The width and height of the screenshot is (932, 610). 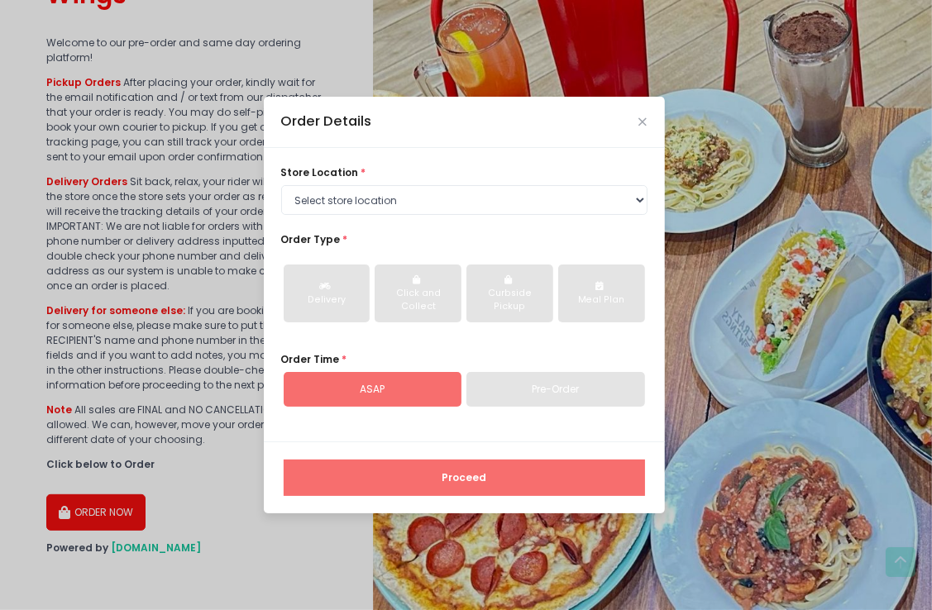 What do you see at coordinates (326, 122) in the screenshot?
I see `div: Order Details` at bounding box center [326, 122].